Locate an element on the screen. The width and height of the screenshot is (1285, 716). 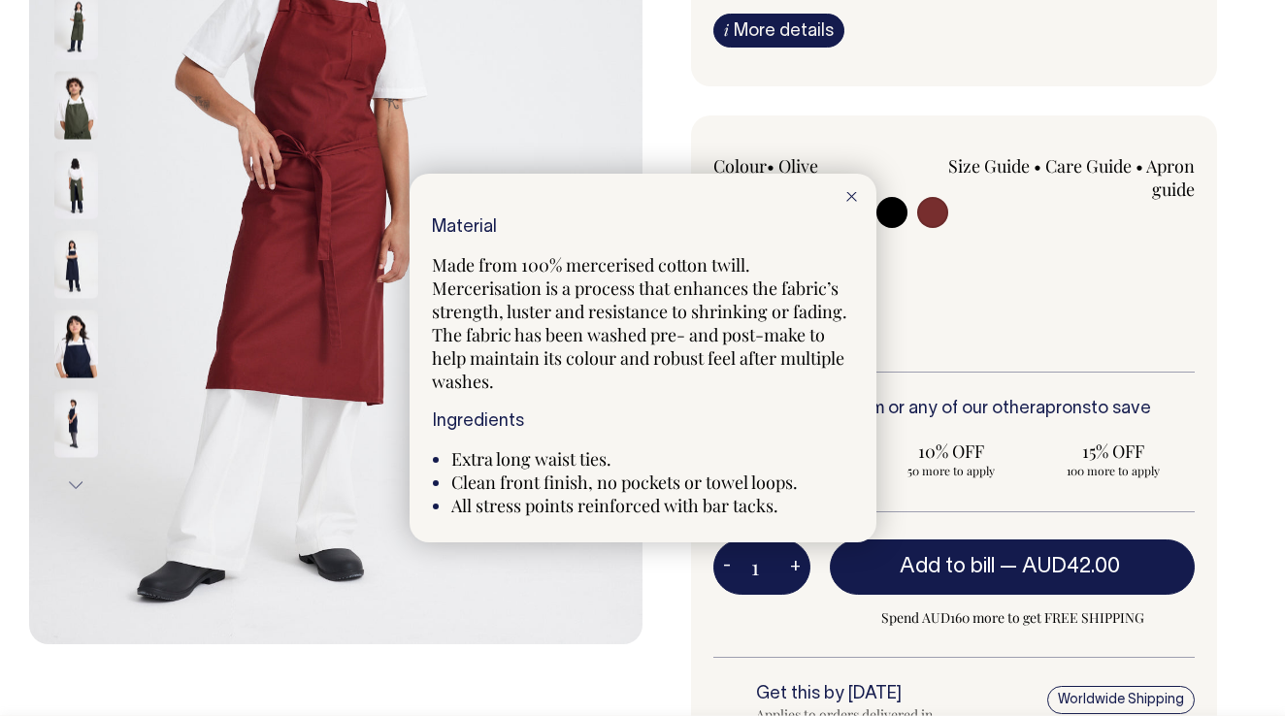
span: Material is located at coordinates (464, 227).